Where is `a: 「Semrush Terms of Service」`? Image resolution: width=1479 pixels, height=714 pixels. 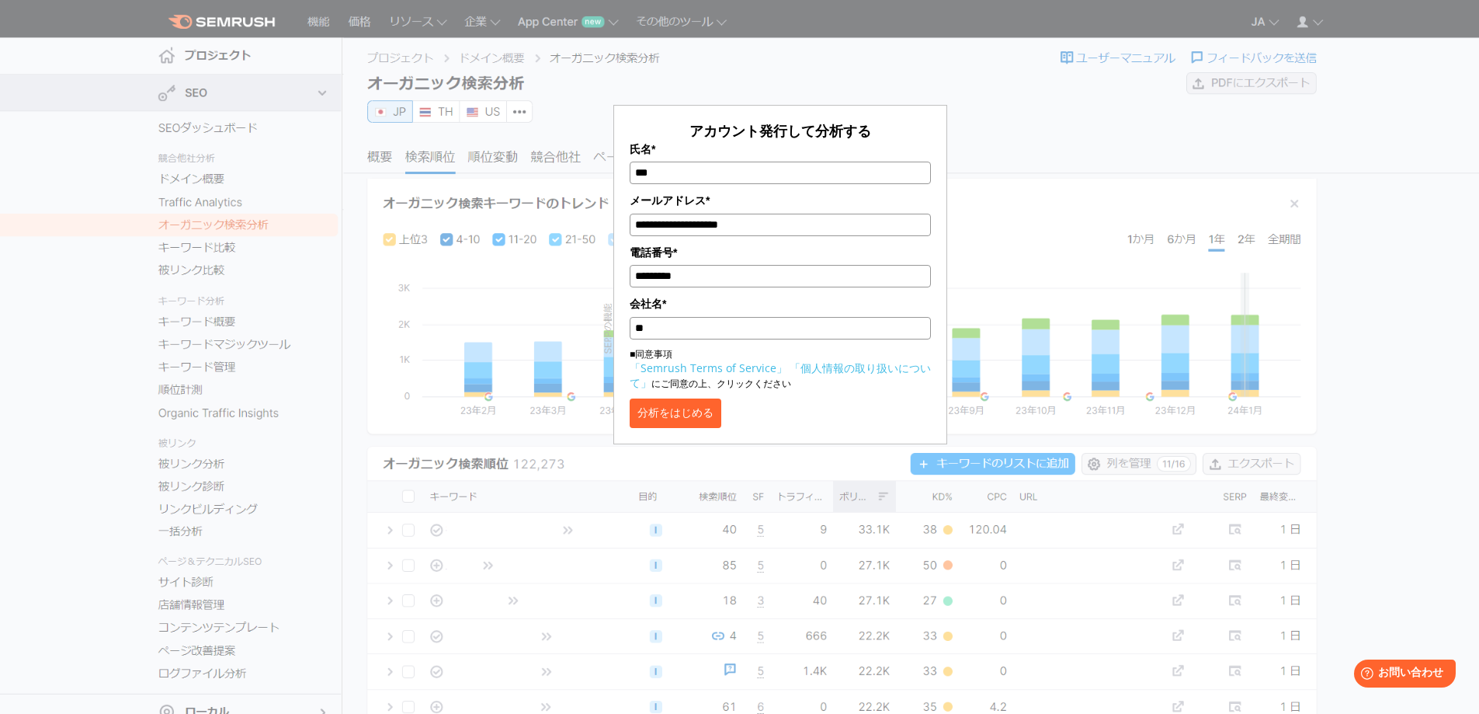
a: 「Semrush Terms of Service」 is located at coordinates (708, 367).